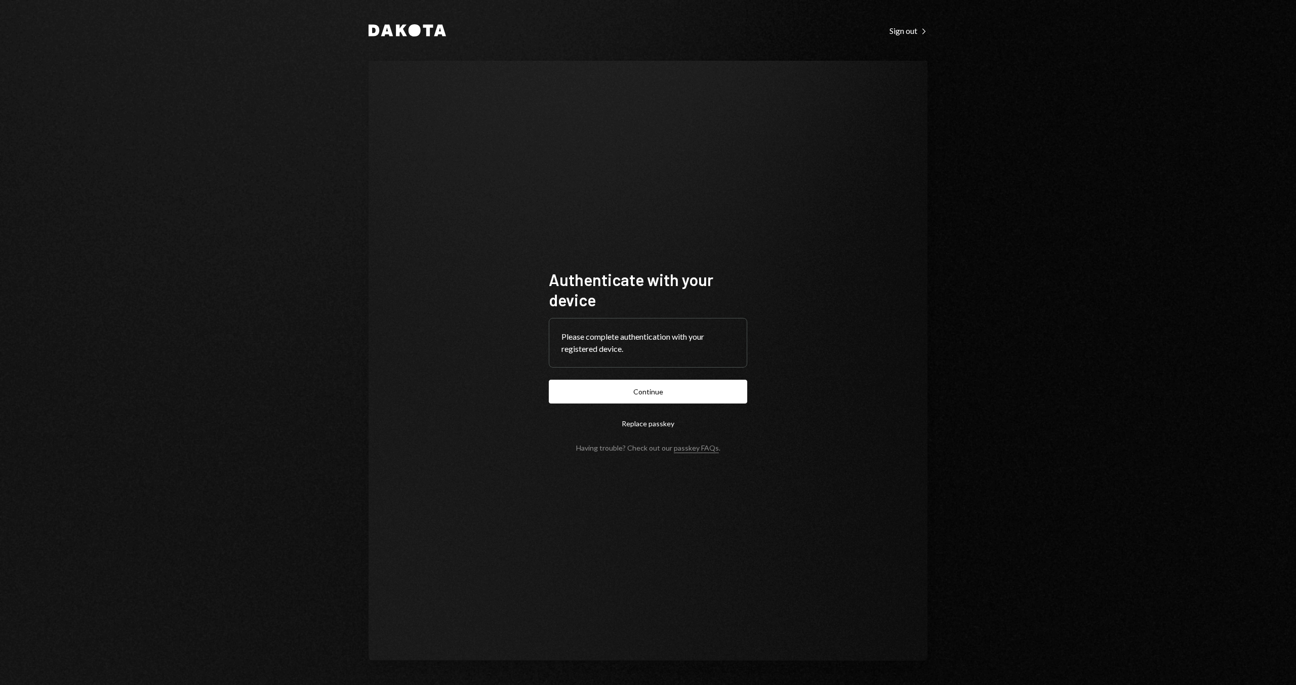 This screenshot has height=685, width=1296. What do you see at coordinates (648, 290) in the screenshot?
I see `h1: Authenticate with your device` at bounding box center [648, 290].